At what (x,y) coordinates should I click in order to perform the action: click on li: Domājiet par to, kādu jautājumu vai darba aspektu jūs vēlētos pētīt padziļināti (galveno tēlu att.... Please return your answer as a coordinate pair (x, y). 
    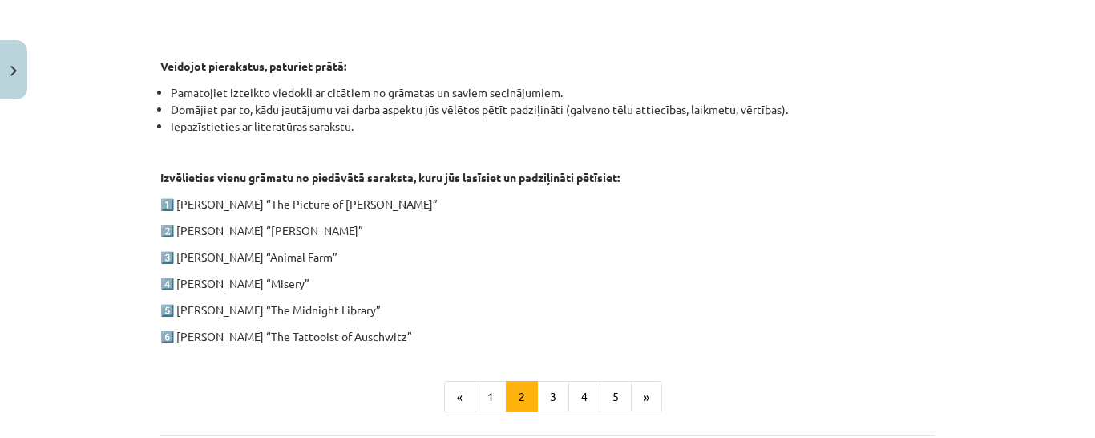
    Looking at the image, I should click on (552, 109).